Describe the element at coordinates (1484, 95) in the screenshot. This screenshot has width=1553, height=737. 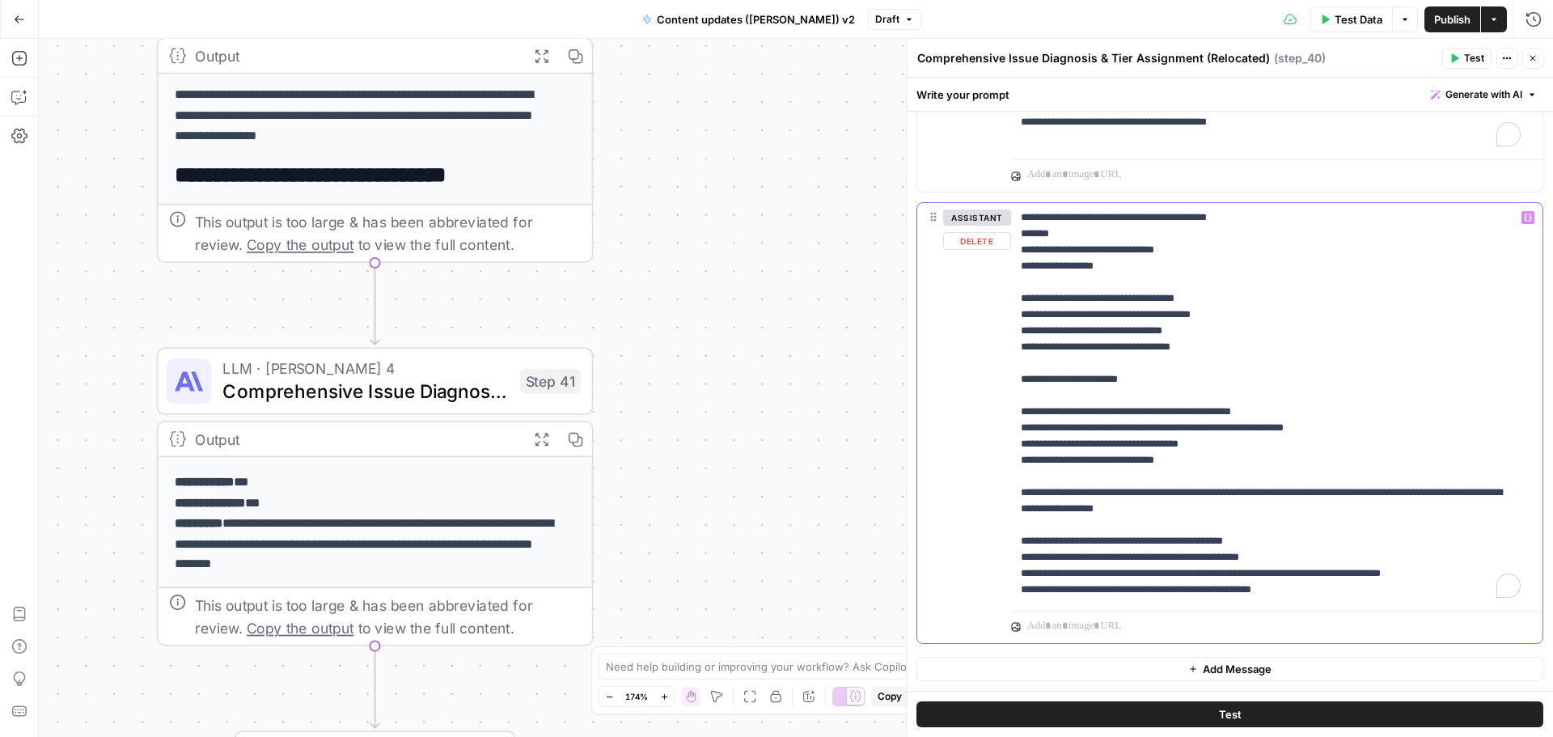
I see `button: Generate with AI` at that location.